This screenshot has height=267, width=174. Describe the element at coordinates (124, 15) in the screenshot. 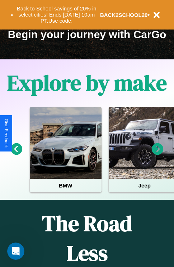

I see `b: BACK2SCHOOL20` at that location.